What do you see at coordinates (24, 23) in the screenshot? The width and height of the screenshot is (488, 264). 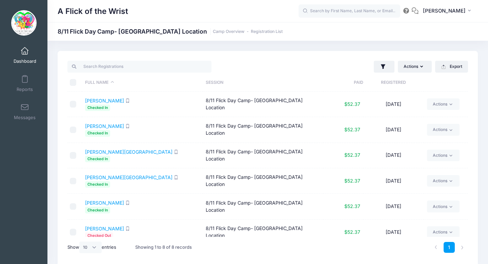 I see `img: A Flick of the Wrist` at bounding box center [24, 23].